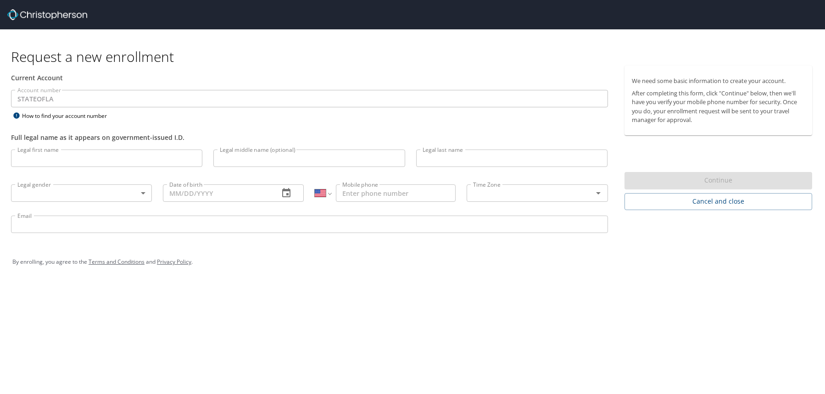  I want to click on img: cbt logo, so click(47, 15).